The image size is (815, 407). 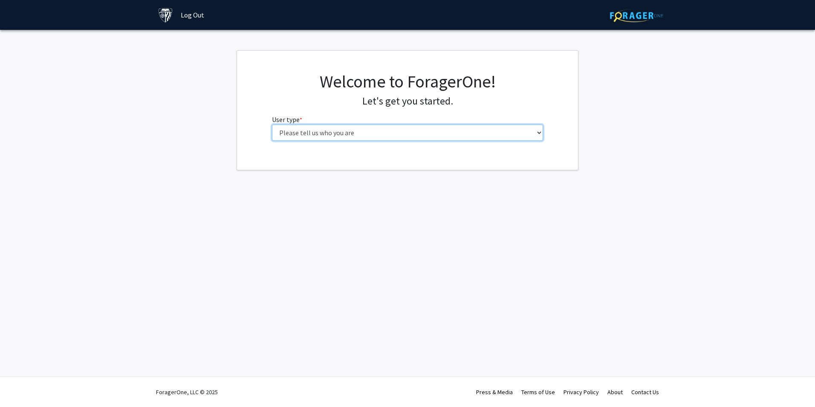 I want to click on div: ForagerOne, LLC © 2025, so click(x=187, y=392).